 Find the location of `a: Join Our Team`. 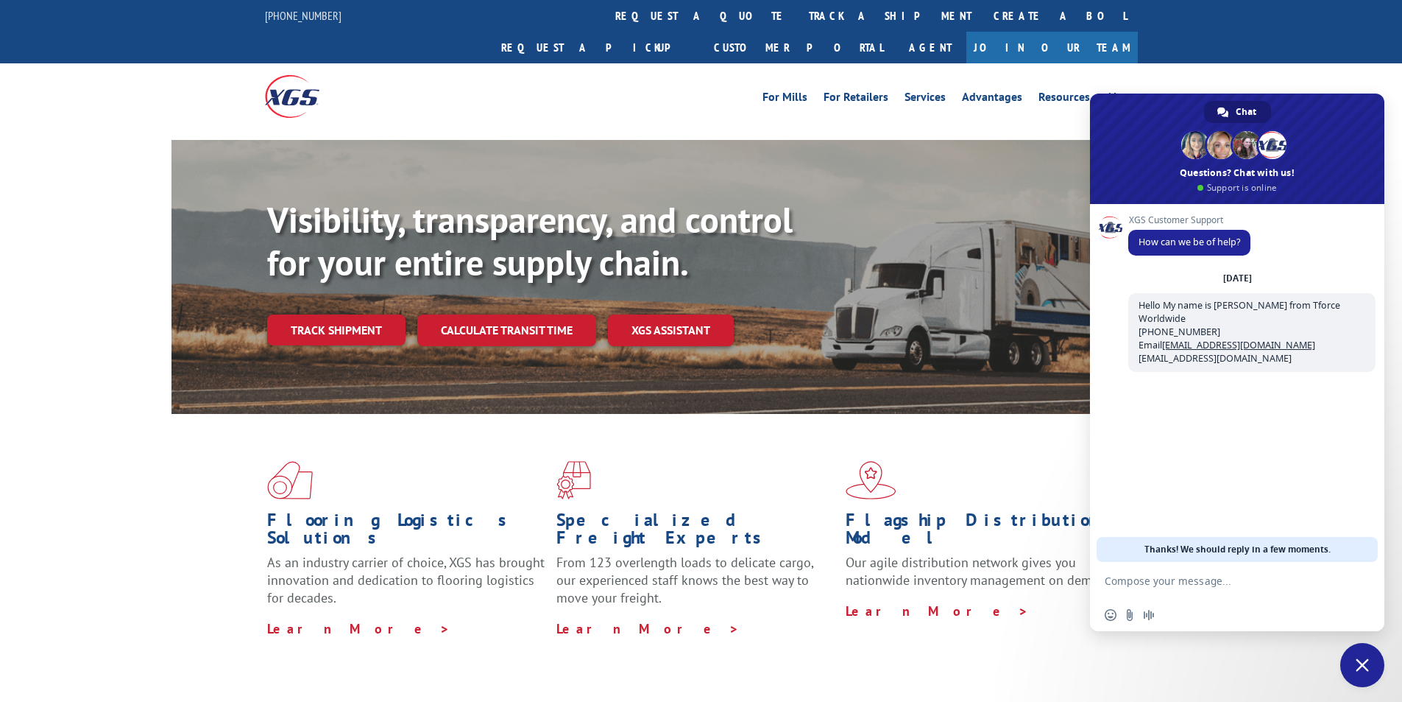

a: Join Our Team is located at coordinates (1052, 47).